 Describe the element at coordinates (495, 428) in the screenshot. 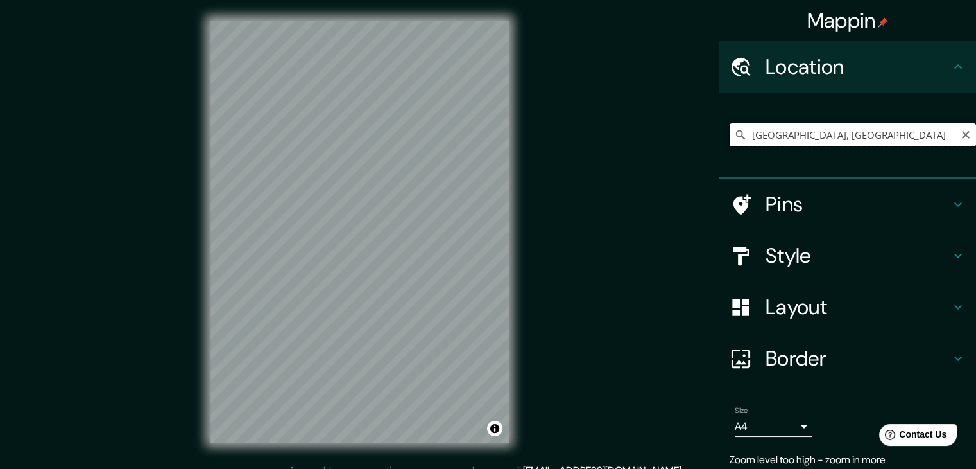

I see `button: Toggle attribution` at that location.